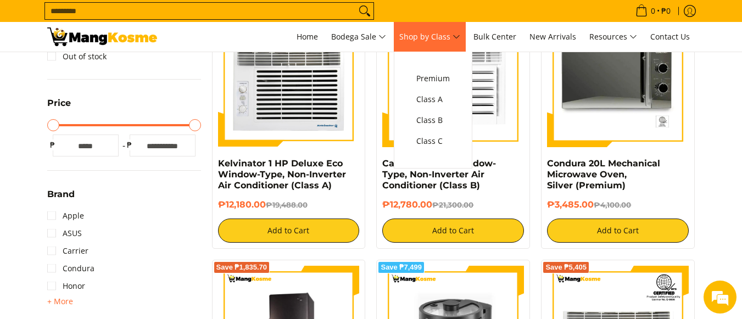 The height and width of the screenshot is (319, 742). I want to click on span: 0, so click(653, 11).